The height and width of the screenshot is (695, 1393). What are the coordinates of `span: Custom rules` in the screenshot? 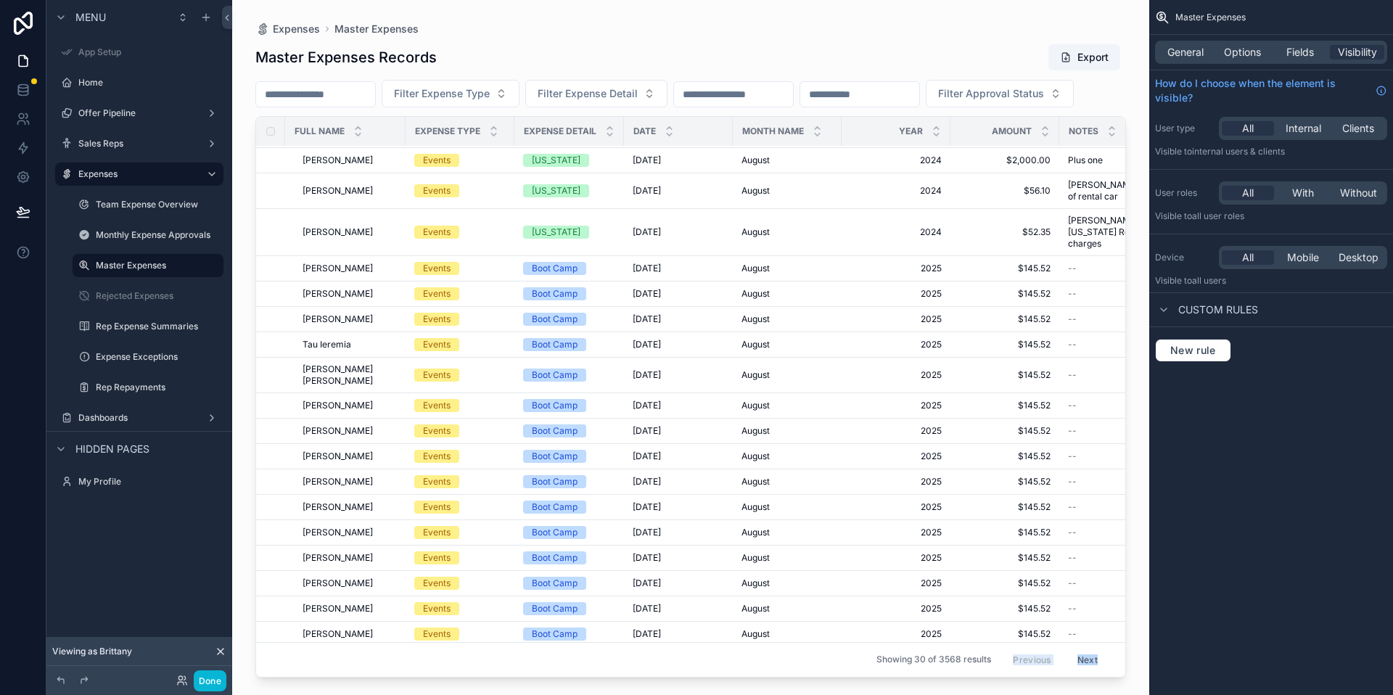 It's located at (1219, 310).